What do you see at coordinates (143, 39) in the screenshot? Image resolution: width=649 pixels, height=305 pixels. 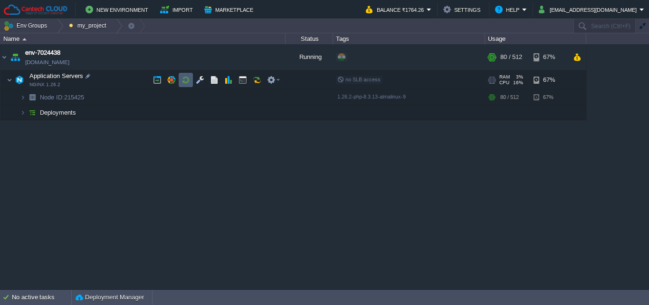 I see `div: Name` at bounding box center [143, 39].